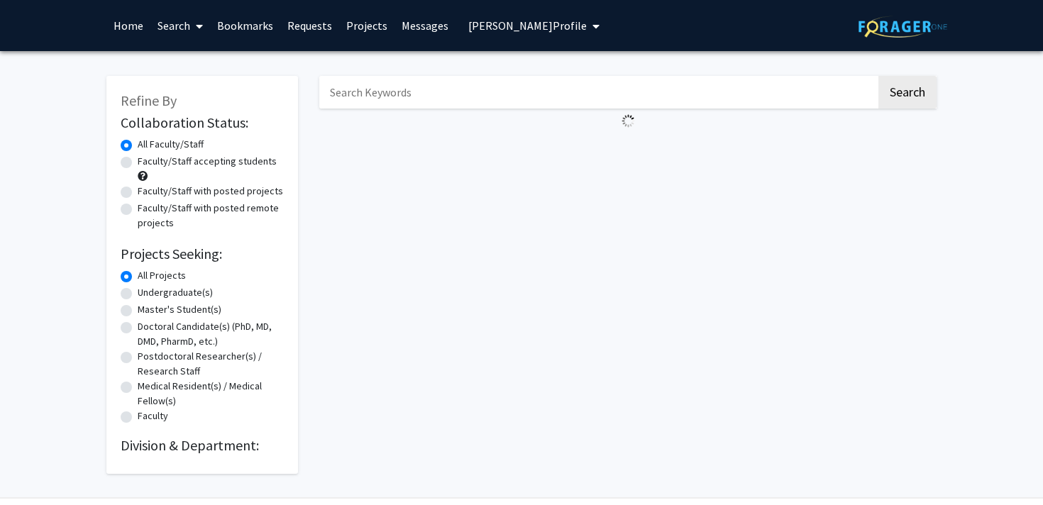 The width and height of the screenshot is (1043, 505). Describe the element at coordinates (153, 416) in the screenshot. I see `label: Faculty` at that location.